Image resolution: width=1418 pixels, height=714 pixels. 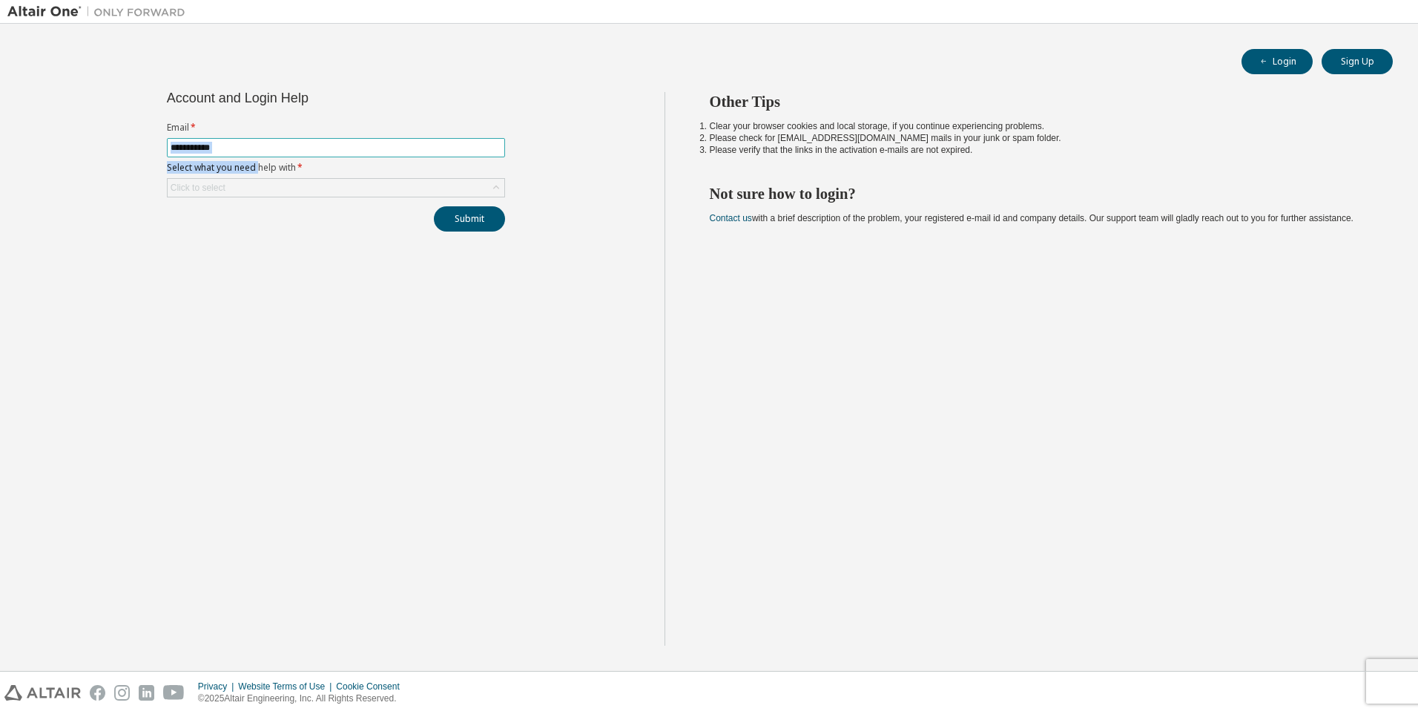 What do you see at coordinates (97, 692) in the screenshot?
I see `img: facebook.svg` at bounding box center [97, 692].